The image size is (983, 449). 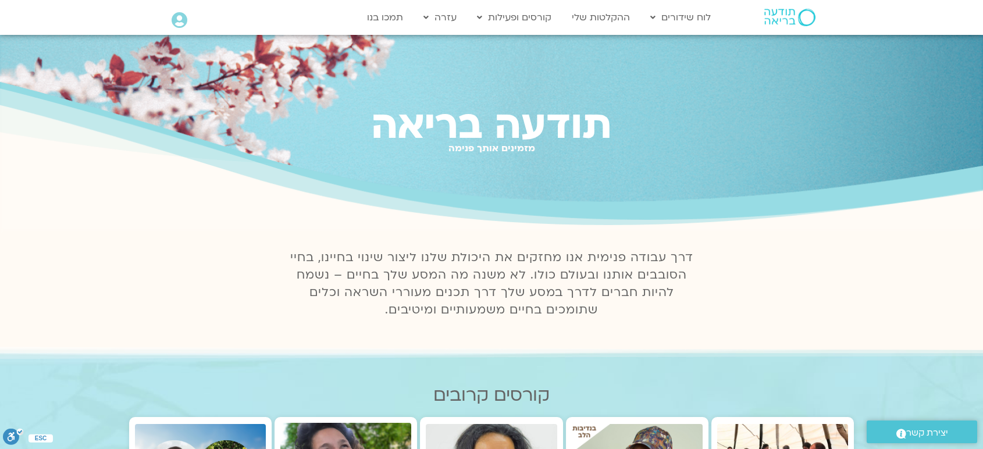 What do you see at coordinates (922, 432) in the screenshot?
I see `a: יצירת קשר` at bounding box center [922, 432].